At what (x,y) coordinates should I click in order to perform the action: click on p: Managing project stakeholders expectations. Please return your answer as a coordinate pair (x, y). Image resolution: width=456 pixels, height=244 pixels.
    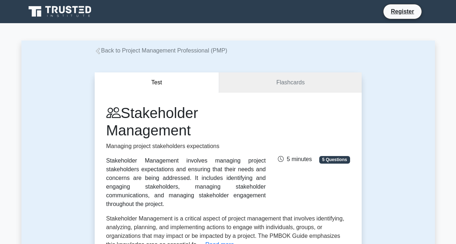
    Looking at the image, I should click on (186, 146).